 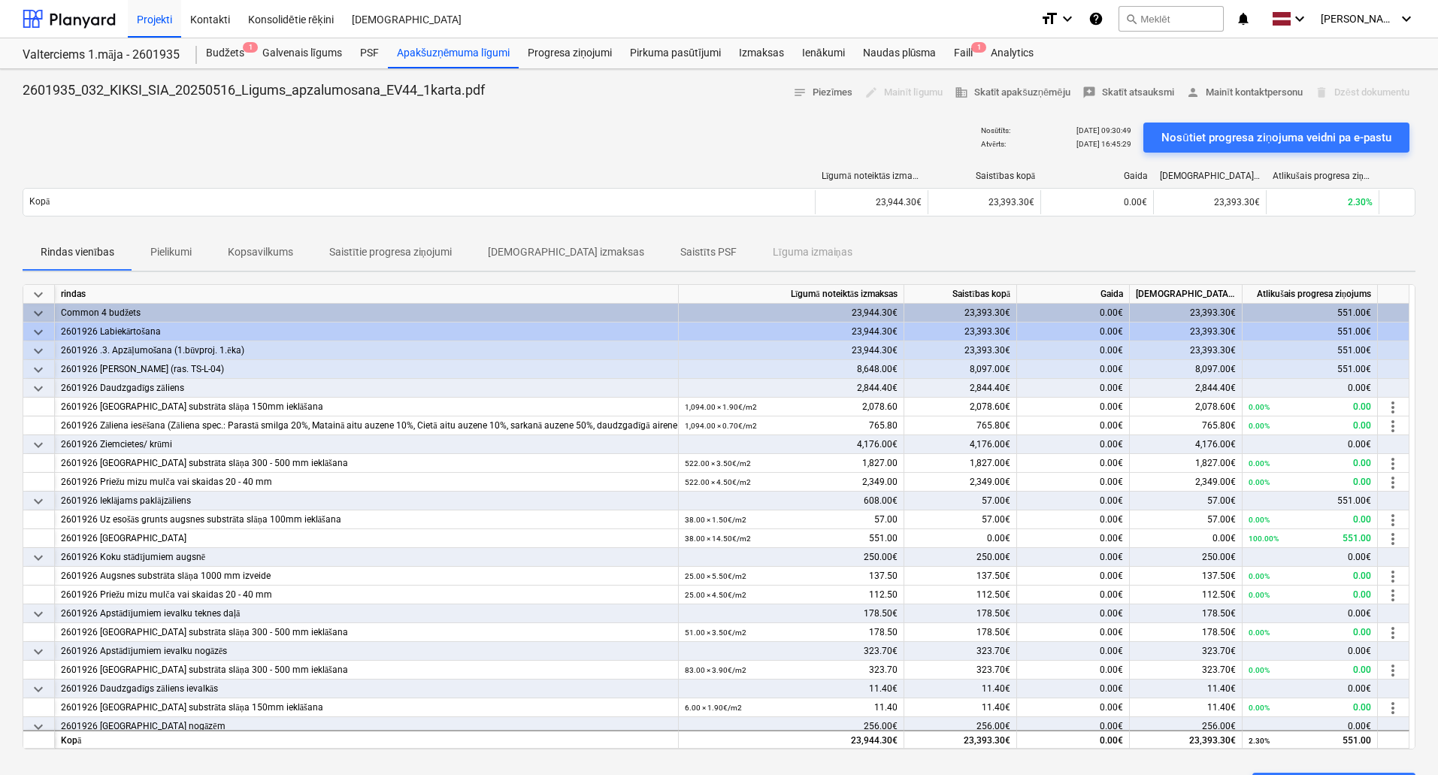 I want to click on a: Galvenais līgums, so click(x=302, y=53).